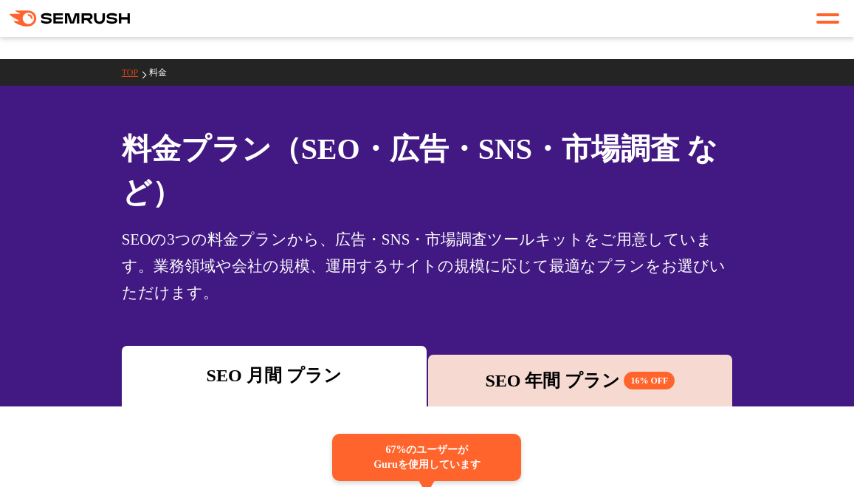  I want to click on h1: 料金プラン（SEO・広告・SNS・市場調査 など）, so click(428, 171).